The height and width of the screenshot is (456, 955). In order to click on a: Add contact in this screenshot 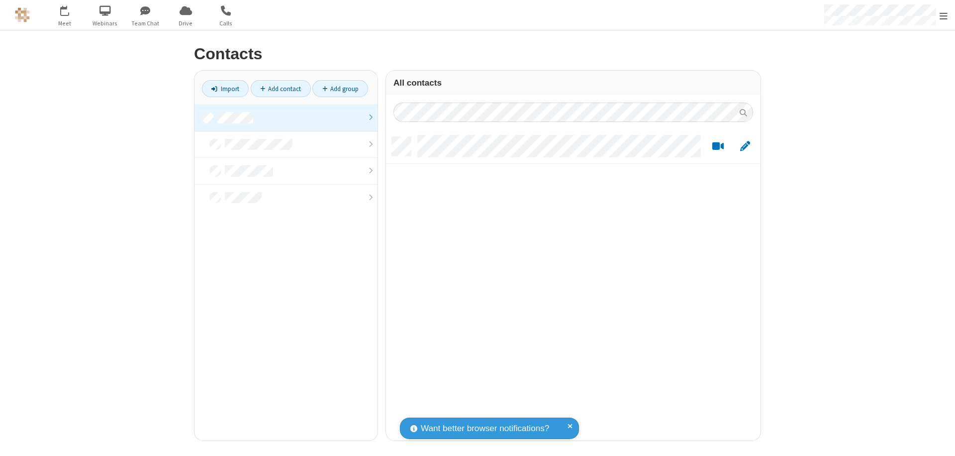, I will do `click(281, 89)`.